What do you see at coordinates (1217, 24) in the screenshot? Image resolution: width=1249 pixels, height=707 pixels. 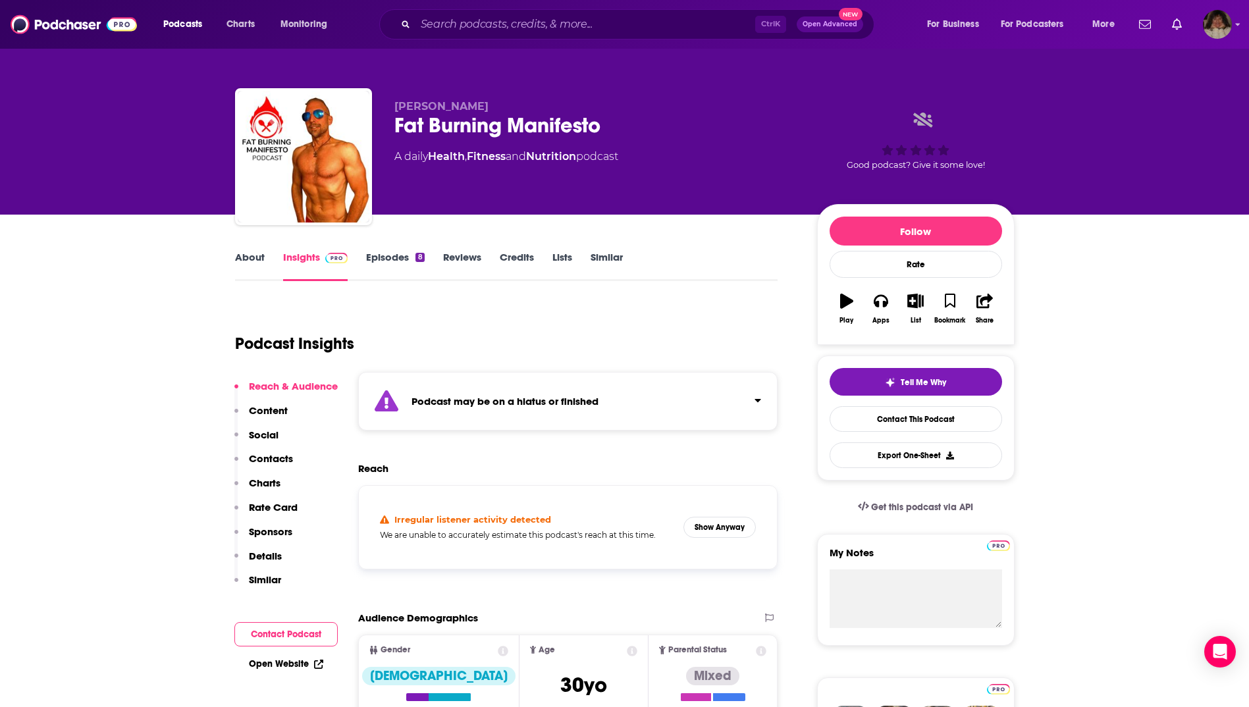 I see `button: Show profile menu` at bounding box center [1217, 24].